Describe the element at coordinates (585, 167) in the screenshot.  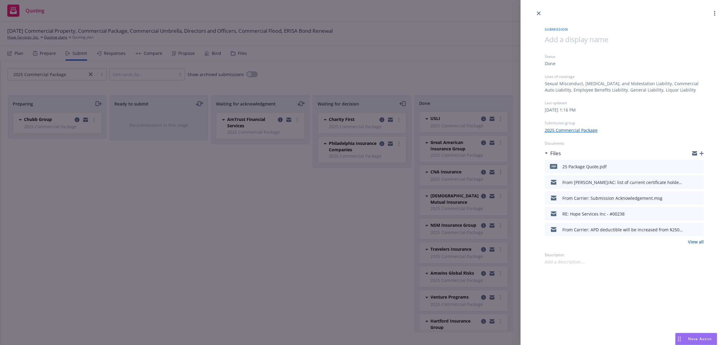
I see `div: 25 Package Quote.pdf` at that location.